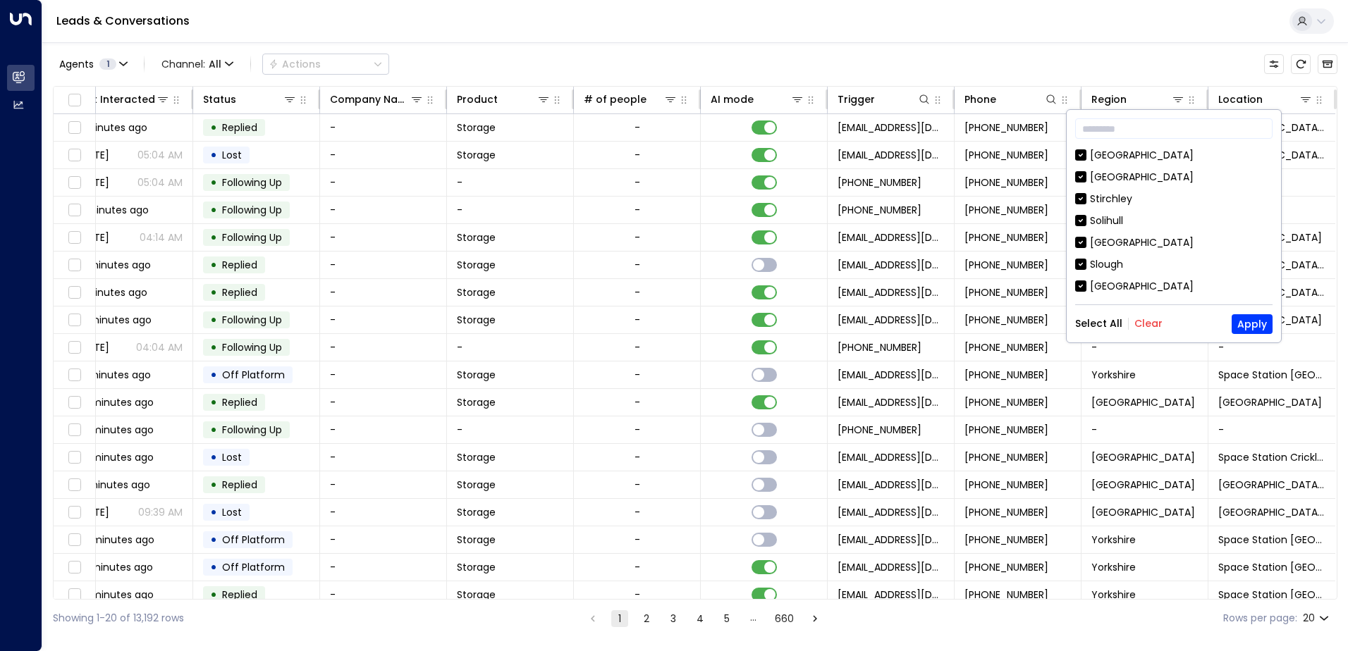 The height and width of the screenshot is (651, 1348). Describe the element at coordinates (1240, 99) in the screenshot. I see `div: Location` at that location.